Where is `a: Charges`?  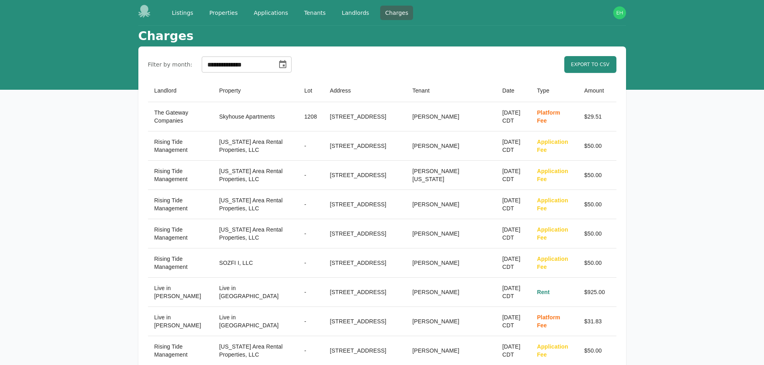
a: Charges is located at coordinates (397, 13).